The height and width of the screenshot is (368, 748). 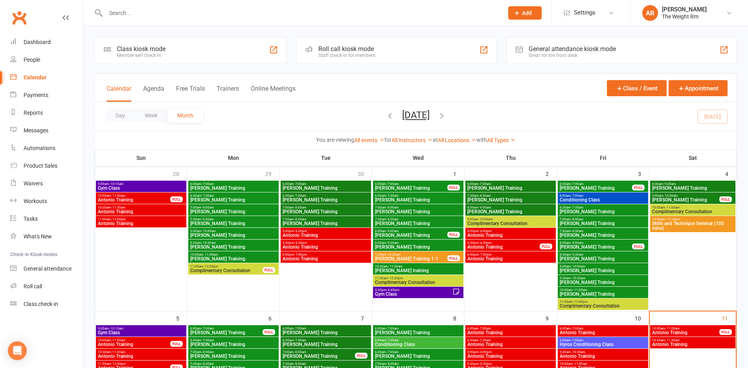 I want to click on div: AR, so click(x=650, y=13).